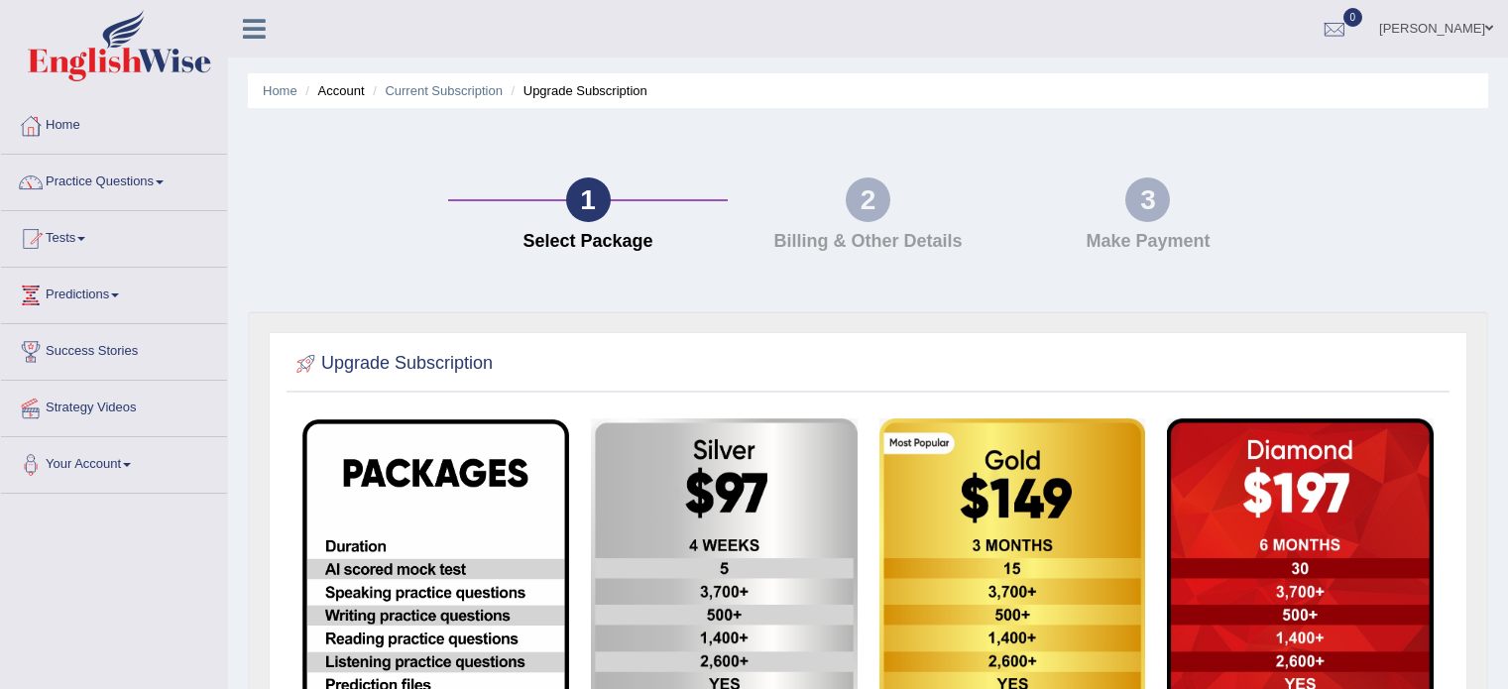 This screenshot has height=689, width=1508. I want to click on a: Strategy Videos, so click(114, 405).